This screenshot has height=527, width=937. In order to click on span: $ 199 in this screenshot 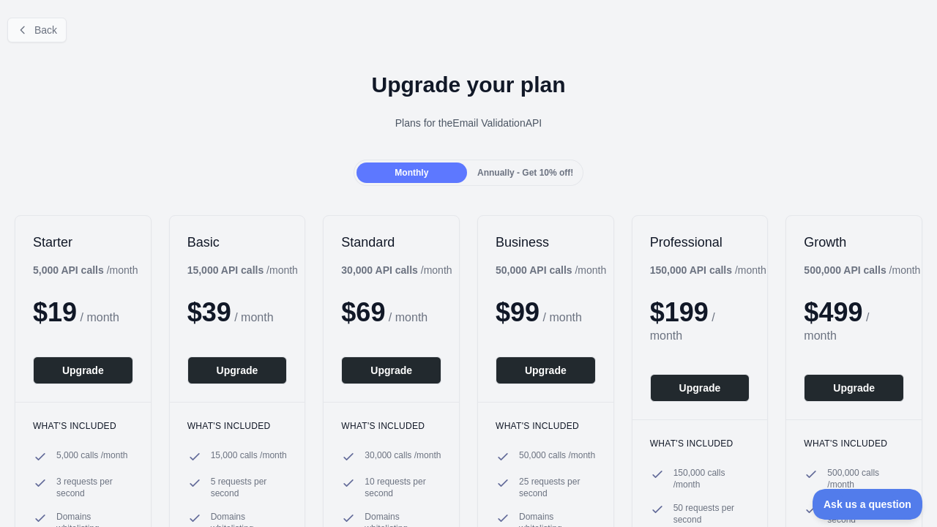, I will do `click(679, 312)`.